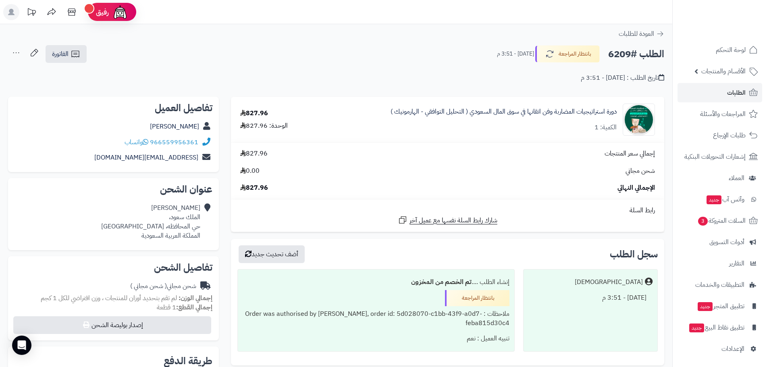 The height and width of the screenshot is (367, 767). What do you see at coordinates (727, 242) in the screenshot?
I see `span: أدوات التسويق` at bounding box center [727, 242].